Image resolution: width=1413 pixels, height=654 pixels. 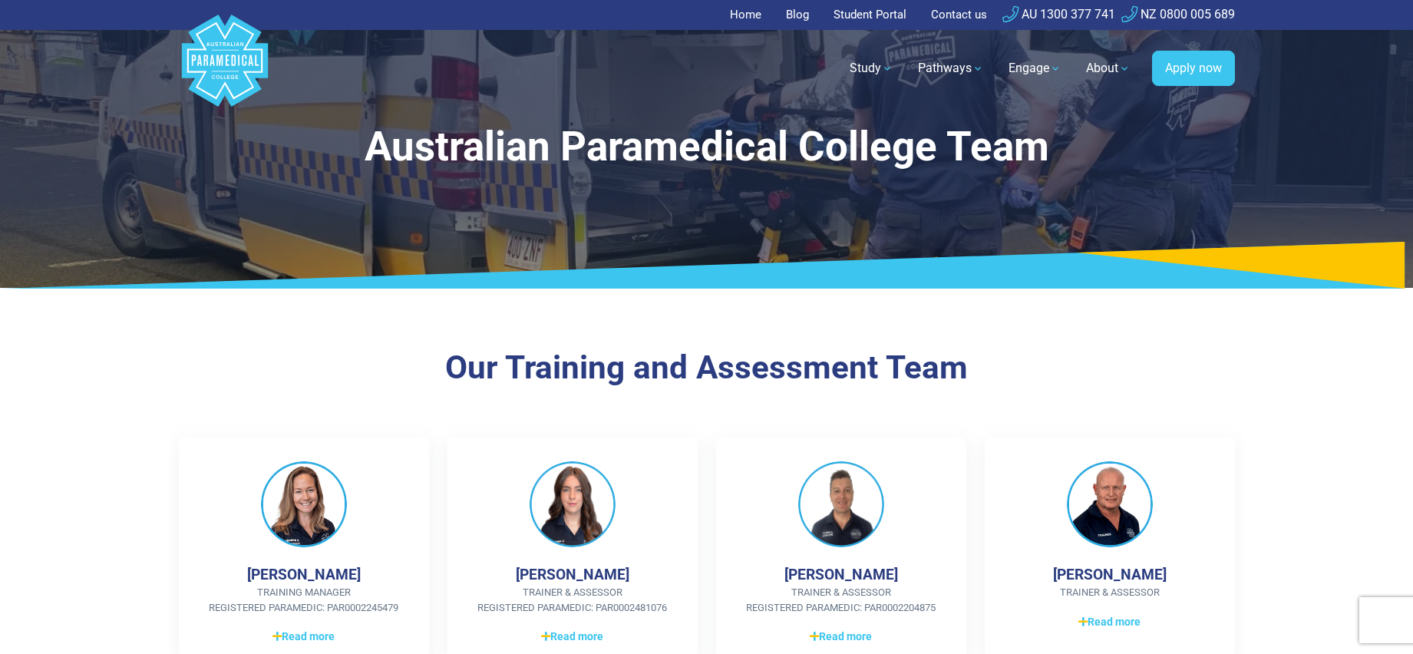 I want to click on a: AU 1300 377 741, so click(x=1058, y=14).